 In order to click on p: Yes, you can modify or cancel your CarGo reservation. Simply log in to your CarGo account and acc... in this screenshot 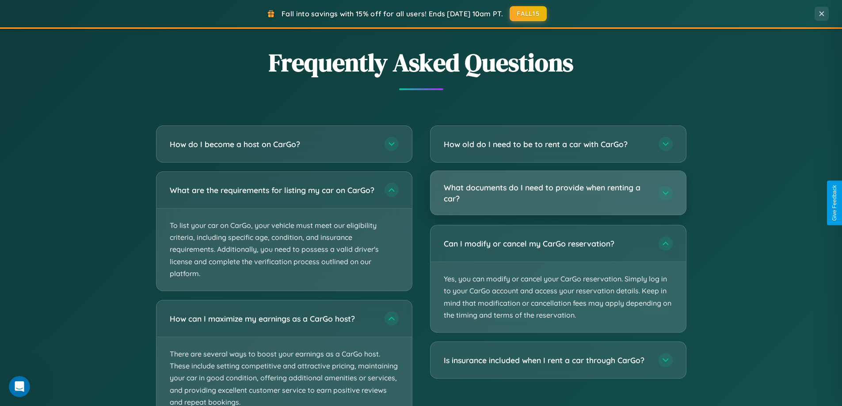, I will do `click(558, 297)`.